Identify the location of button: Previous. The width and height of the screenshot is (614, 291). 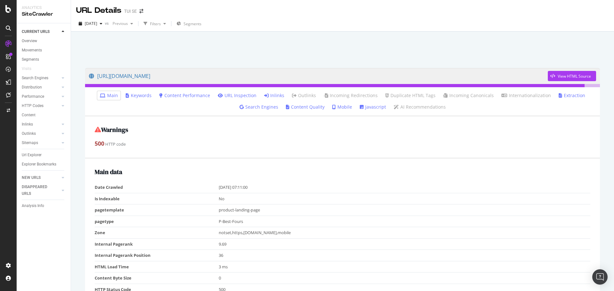
(123, 24).